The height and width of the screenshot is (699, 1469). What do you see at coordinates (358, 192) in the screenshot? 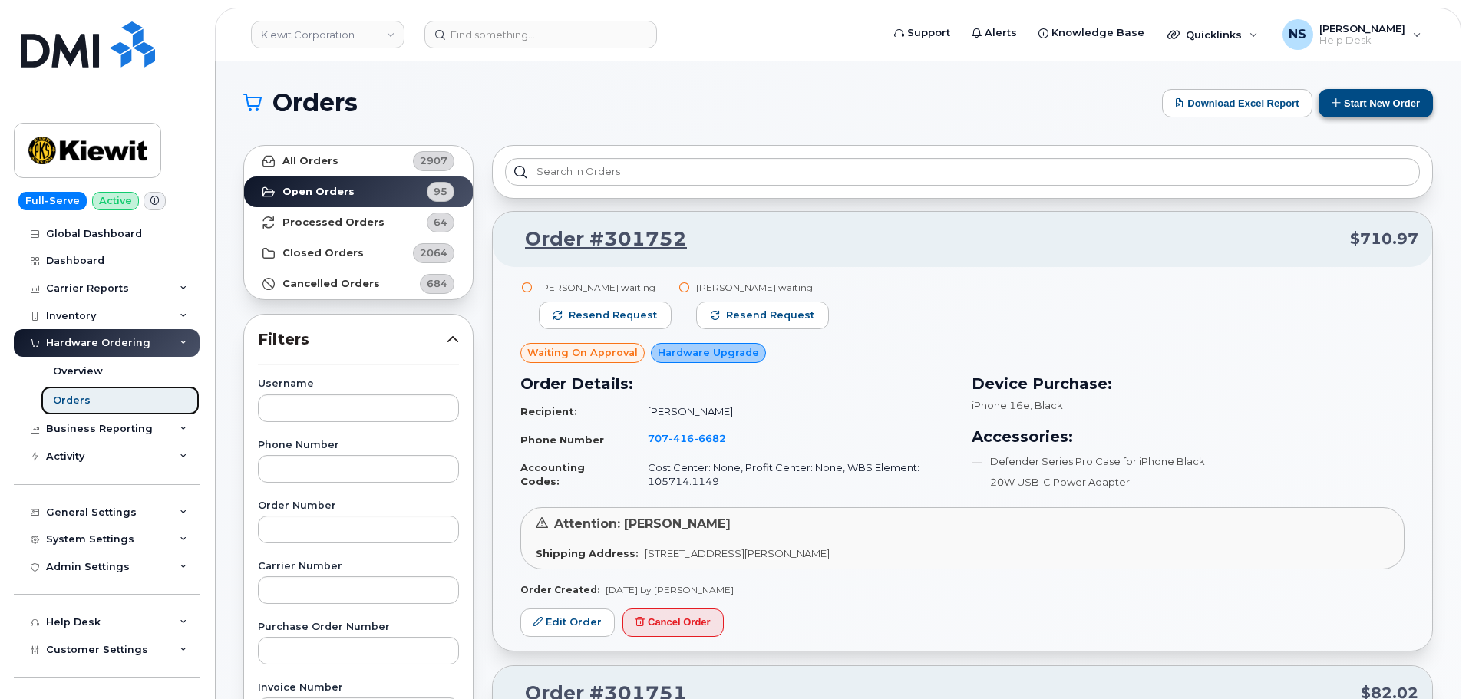
I see `a: Open Orders95` at bounding box center [358, 192].